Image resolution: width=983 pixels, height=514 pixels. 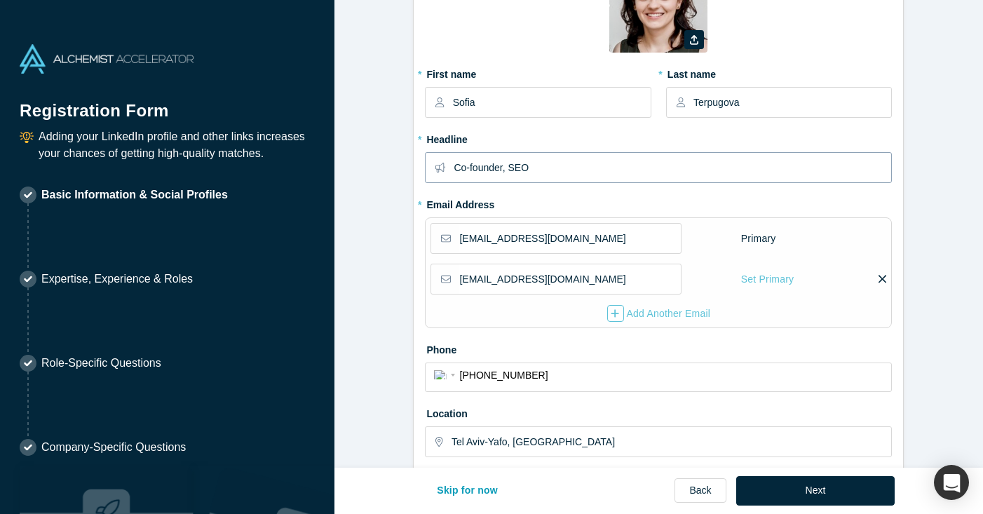 What do you see at coordinates (659, 137) in the screenshot?
I see `label: Headline` at bounding box center [659, 137].